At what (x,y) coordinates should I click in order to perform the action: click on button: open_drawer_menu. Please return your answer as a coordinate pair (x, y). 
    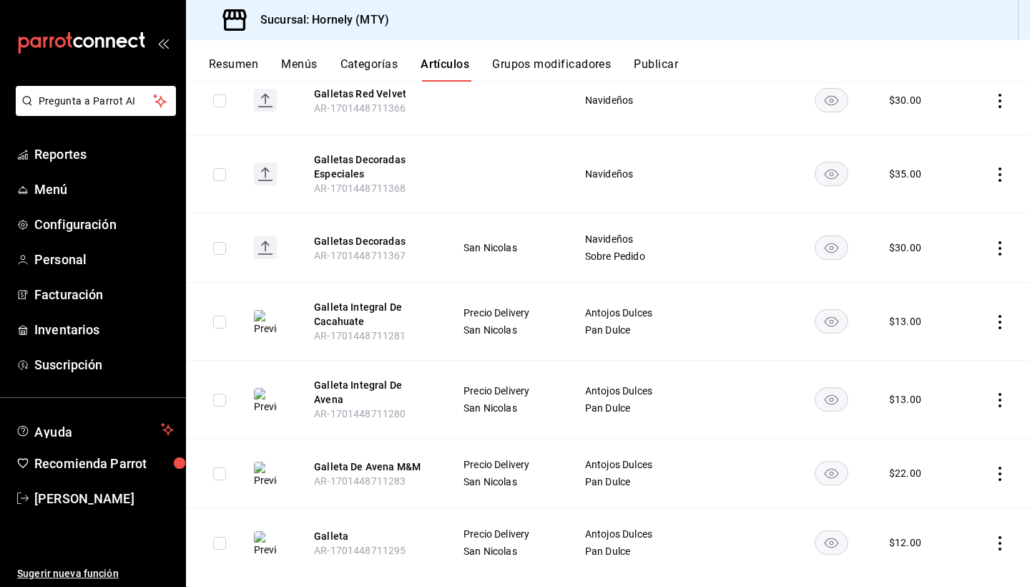
    Looking at the image, I should click on (163, 43).